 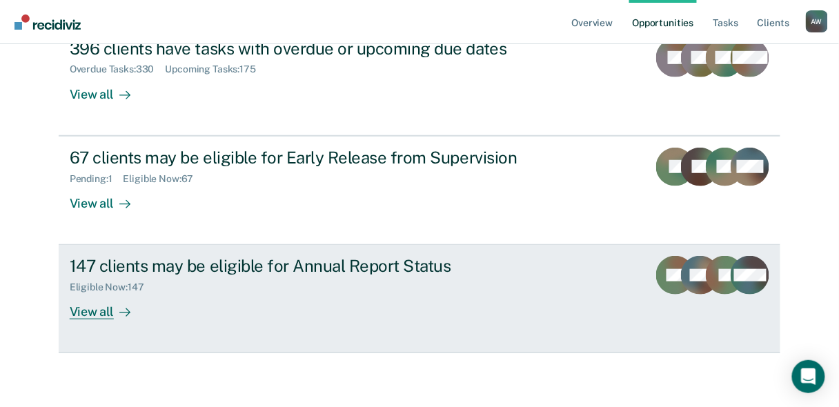 What do you see at coordinates (312, 48) in the screenshot?
I see `div: 396 clients have tasks with overdue or upcoming due dates` at bounding box center [312, 48].